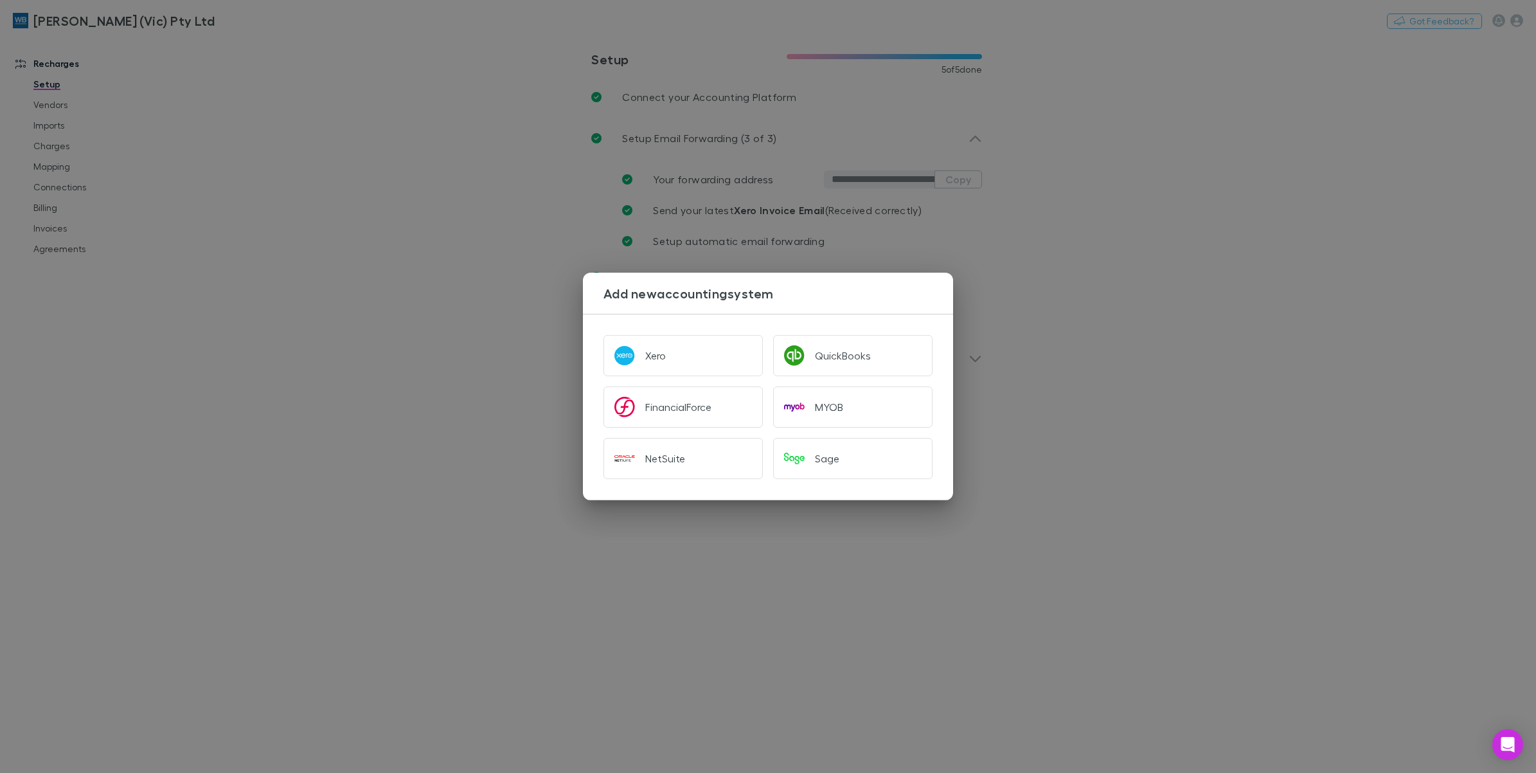 The image size is (1536, 773). Describe the element at coordinates (794, 458) in the screenshot. I see `img: Sage's Logo` at that location.